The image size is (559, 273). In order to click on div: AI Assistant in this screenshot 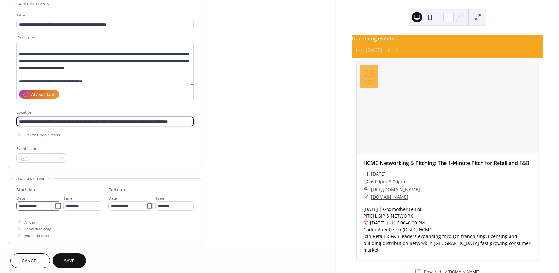, I will do `click(43, 95)`.